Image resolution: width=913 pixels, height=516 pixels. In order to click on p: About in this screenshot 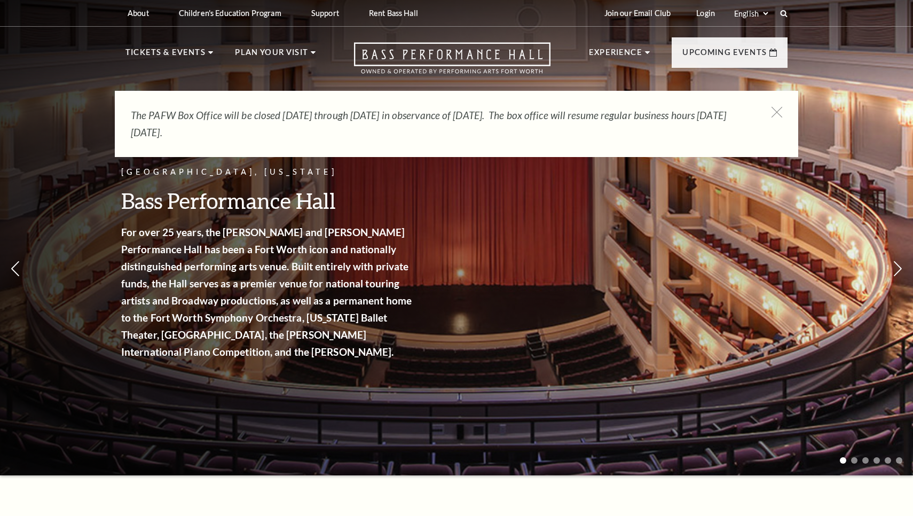, I will do `click(138, 13)`.